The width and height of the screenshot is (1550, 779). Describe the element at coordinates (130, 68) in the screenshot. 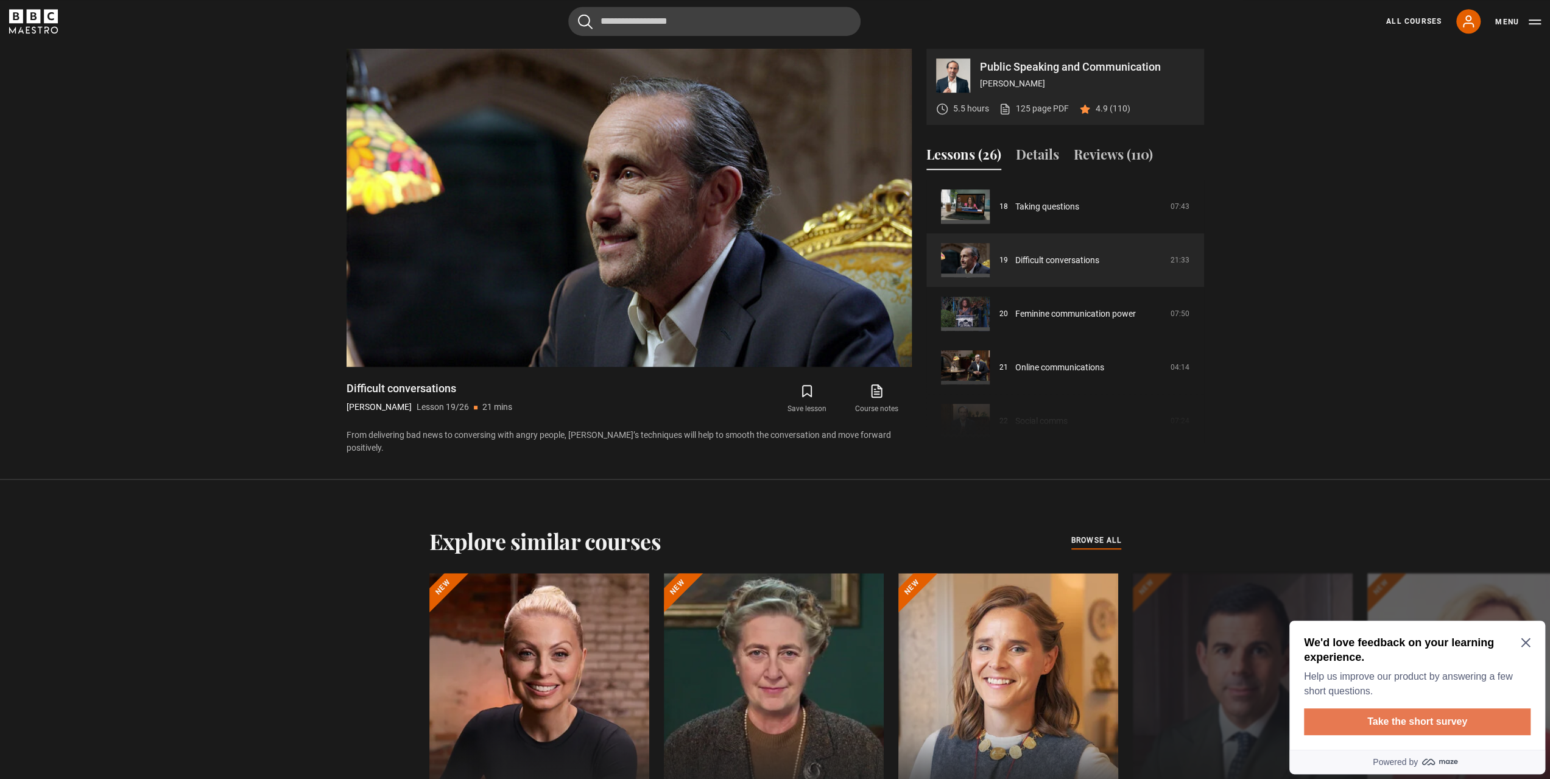

I see `p: Help us improve our product by answering a few short questions.` at that location.